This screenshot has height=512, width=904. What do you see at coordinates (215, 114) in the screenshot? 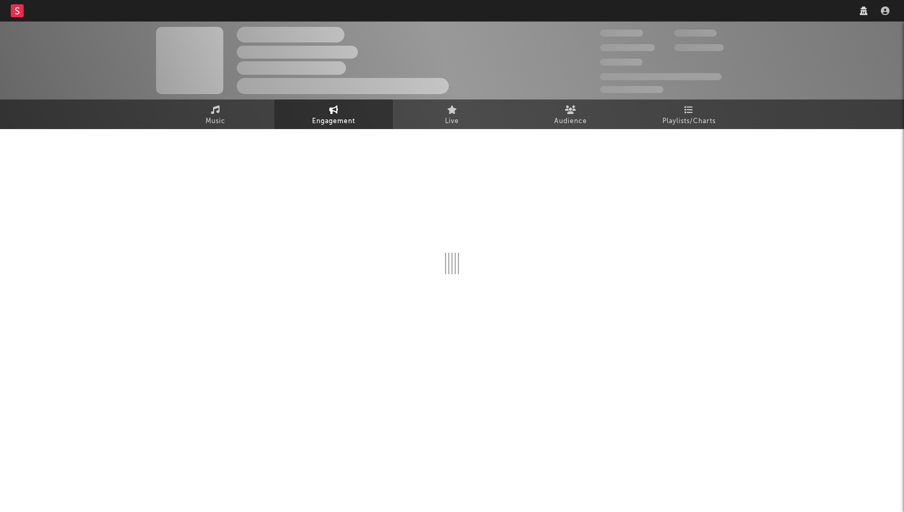
I see `a: Music` at bounding box center [215, 114].